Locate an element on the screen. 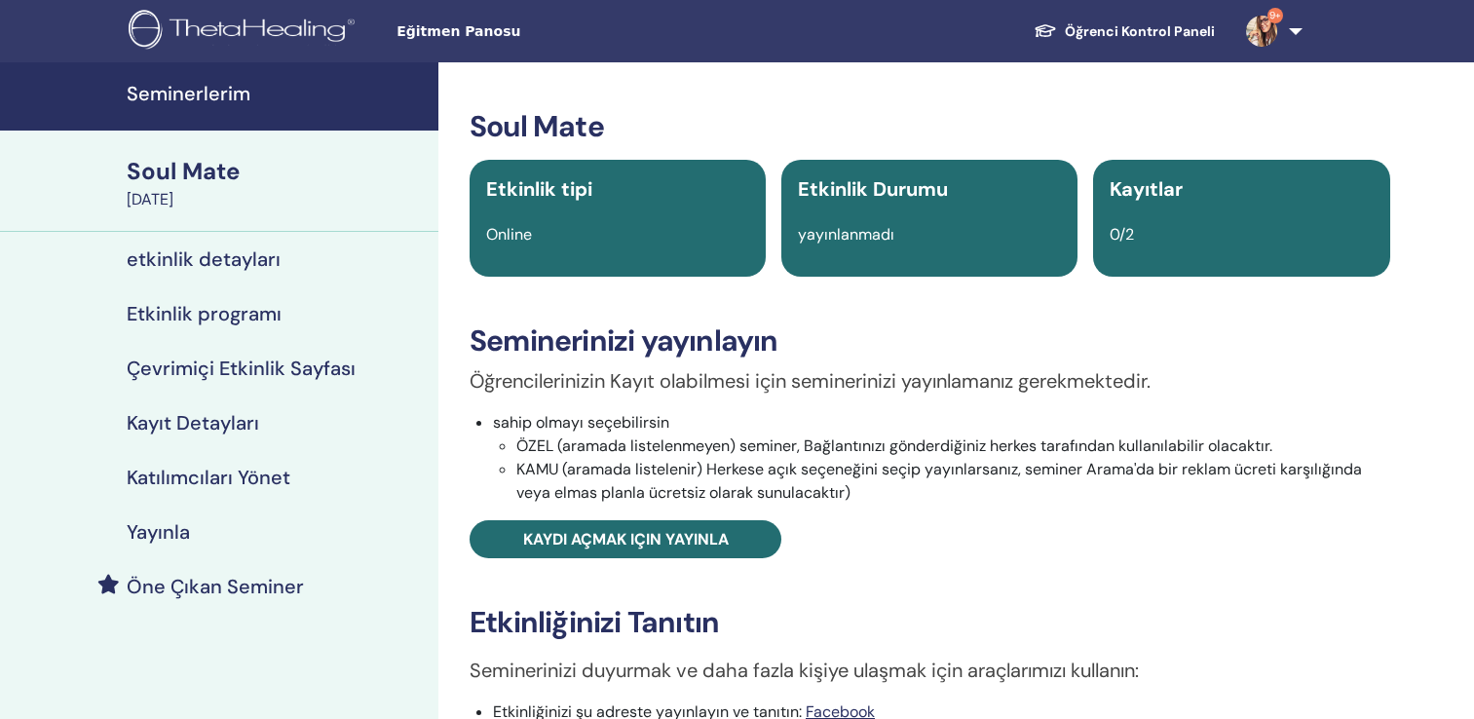  h4: Çevrimiçi Etkinlik Sayfası is located at coordinates (241, 368).